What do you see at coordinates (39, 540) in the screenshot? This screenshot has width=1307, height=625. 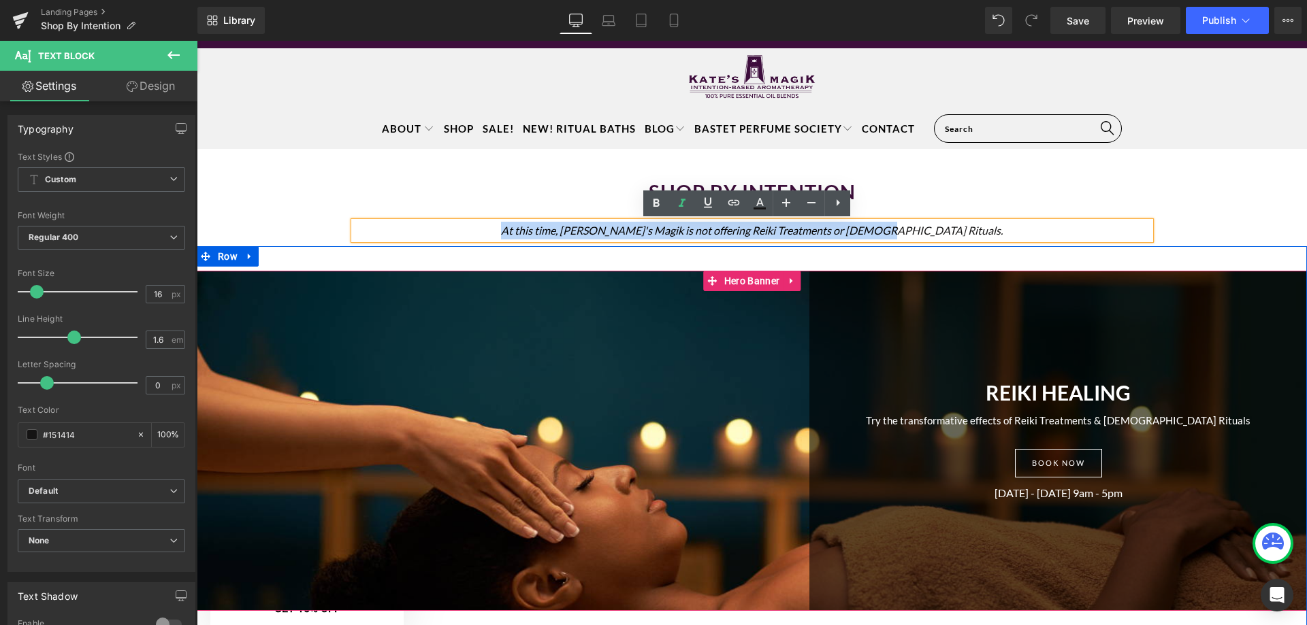 I see `b: None` at bounding box center [39, 540].